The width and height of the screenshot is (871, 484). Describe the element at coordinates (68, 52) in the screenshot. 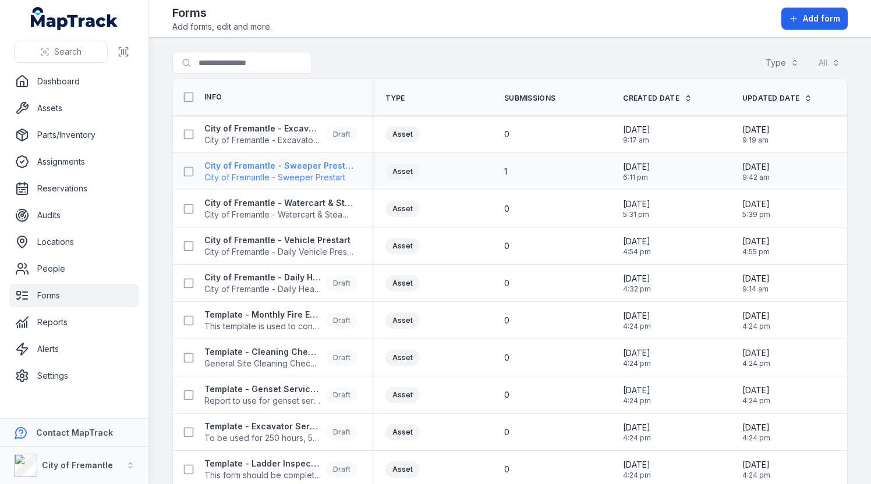

I see `span: Search` at that location.